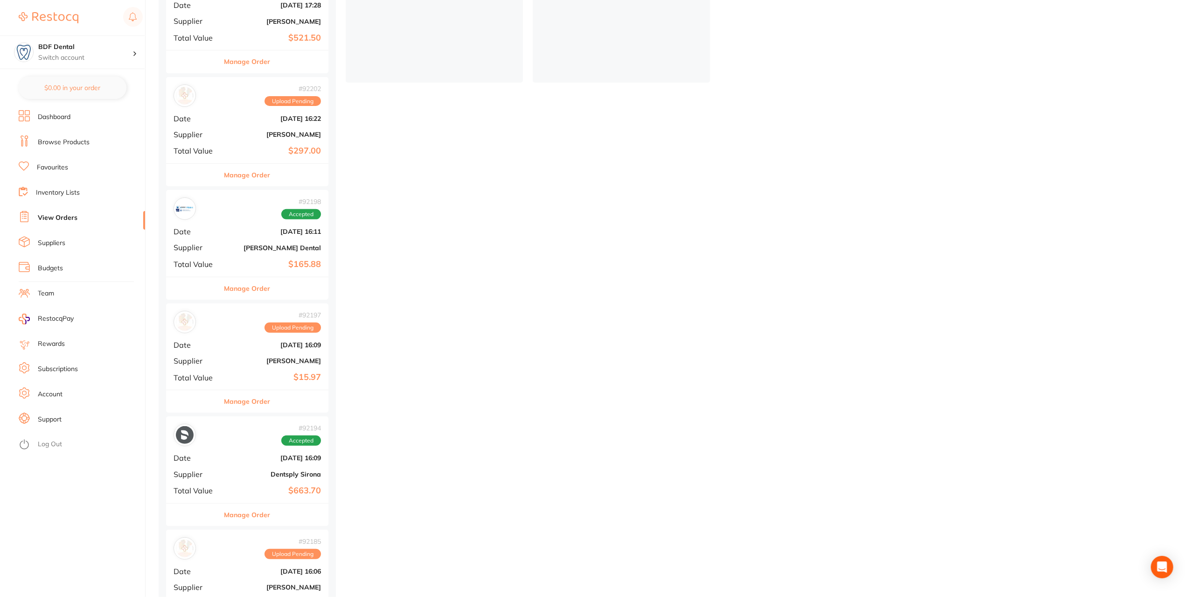 This screenshot has width=1192, height=597. What do you see at coordinates (1162, 567) in the screenshot?
I see `div: Open Intercom Messenger` at bounding box center [1162, 567].